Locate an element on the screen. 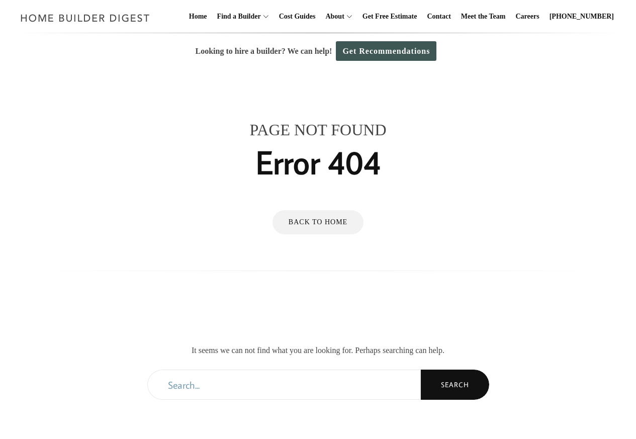 This screenshot has width=636, height=439. img: Home Builder Digest is located at coordinates (85, 18).